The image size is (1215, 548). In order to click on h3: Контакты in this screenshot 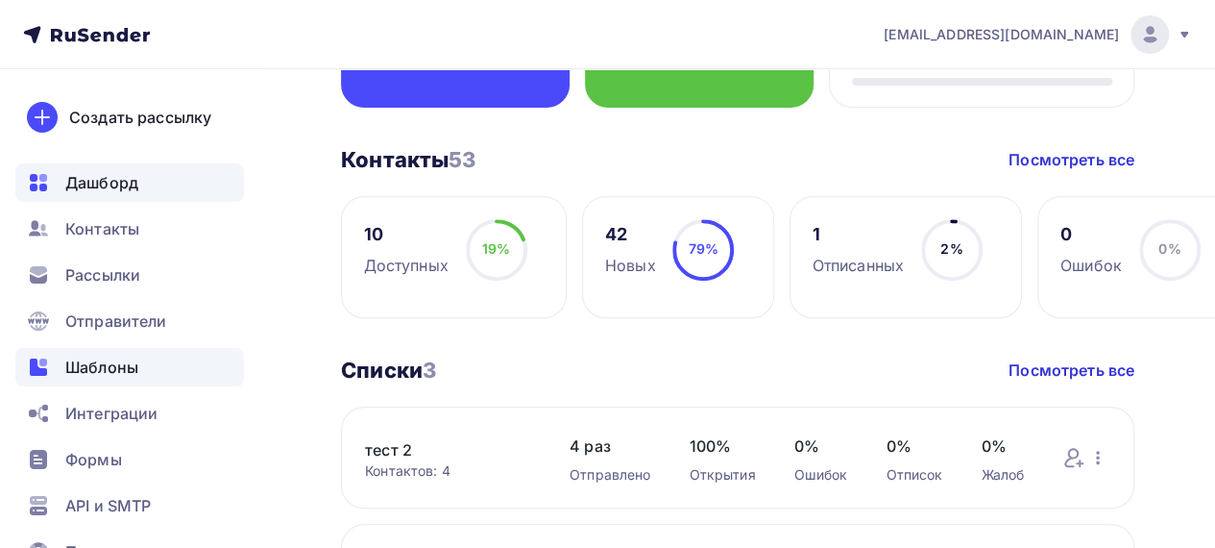, I will do `click(408, 159)`.